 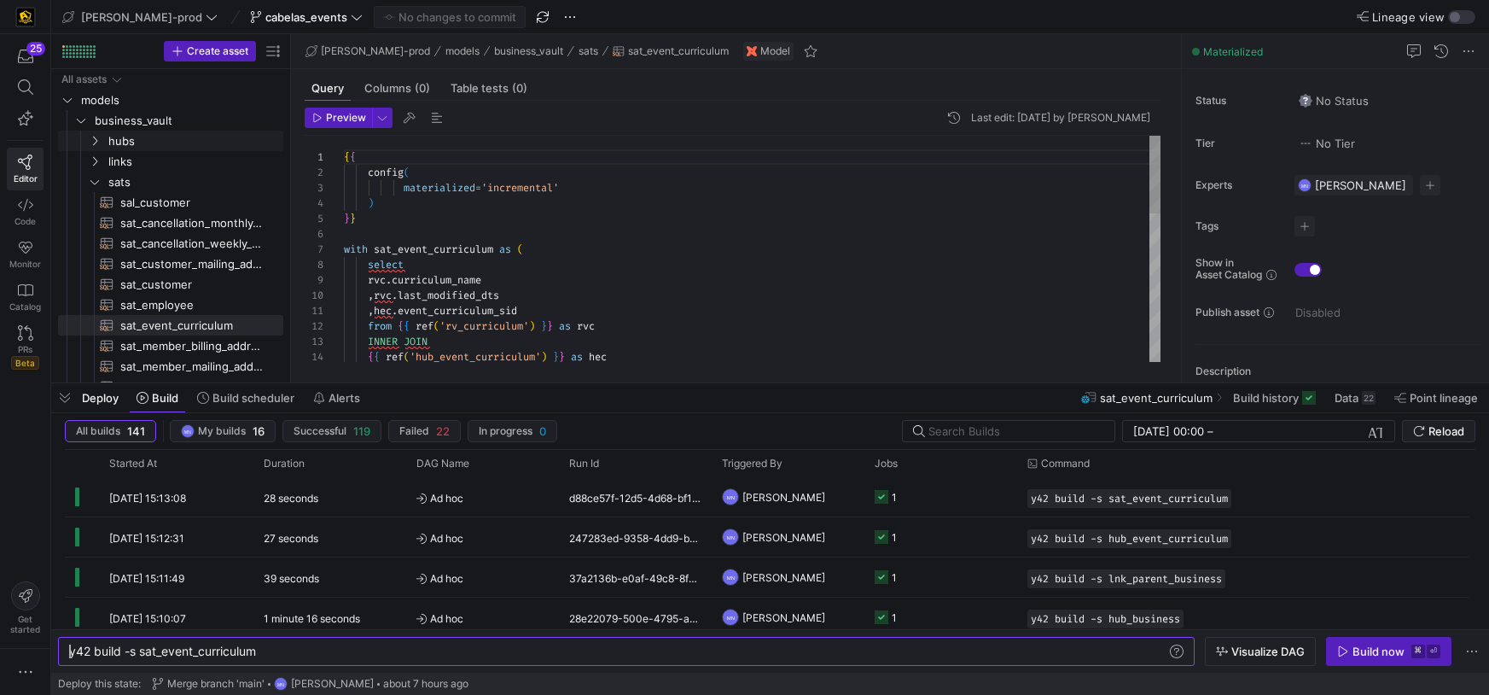 What do you see at coordinates (165, 398) in the screenshot?
I see `span: Build` at bounding box center [165, 398].